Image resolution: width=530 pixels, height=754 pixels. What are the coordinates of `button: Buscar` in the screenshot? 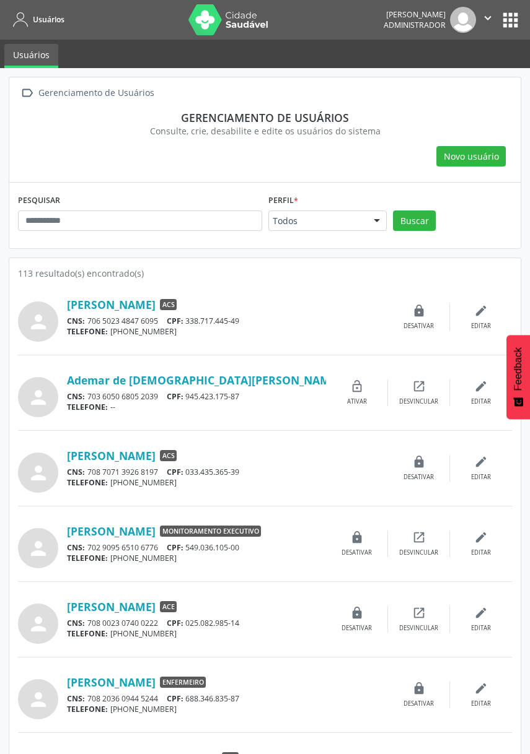 It's located at (414, 221).